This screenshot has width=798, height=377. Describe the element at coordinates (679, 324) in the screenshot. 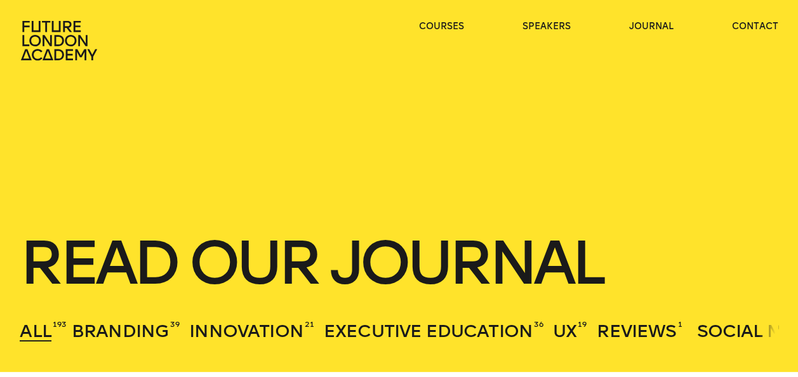

I see `sup: 1` at that location.